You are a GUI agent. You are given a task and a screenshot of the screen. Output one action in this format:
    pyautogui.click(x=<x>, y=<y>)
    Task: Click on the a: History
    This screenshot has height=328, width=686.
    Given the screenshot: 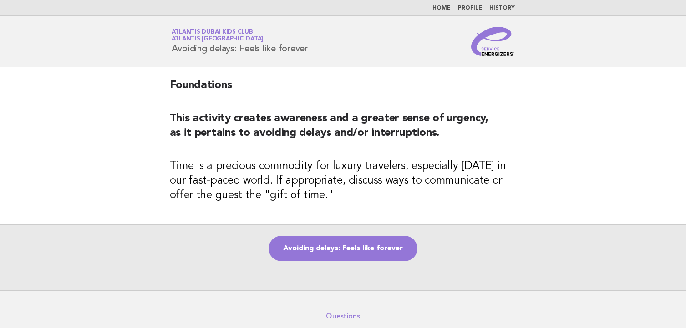 What is the action you would take?
    pyautogui.click(x=502, y=8)
    